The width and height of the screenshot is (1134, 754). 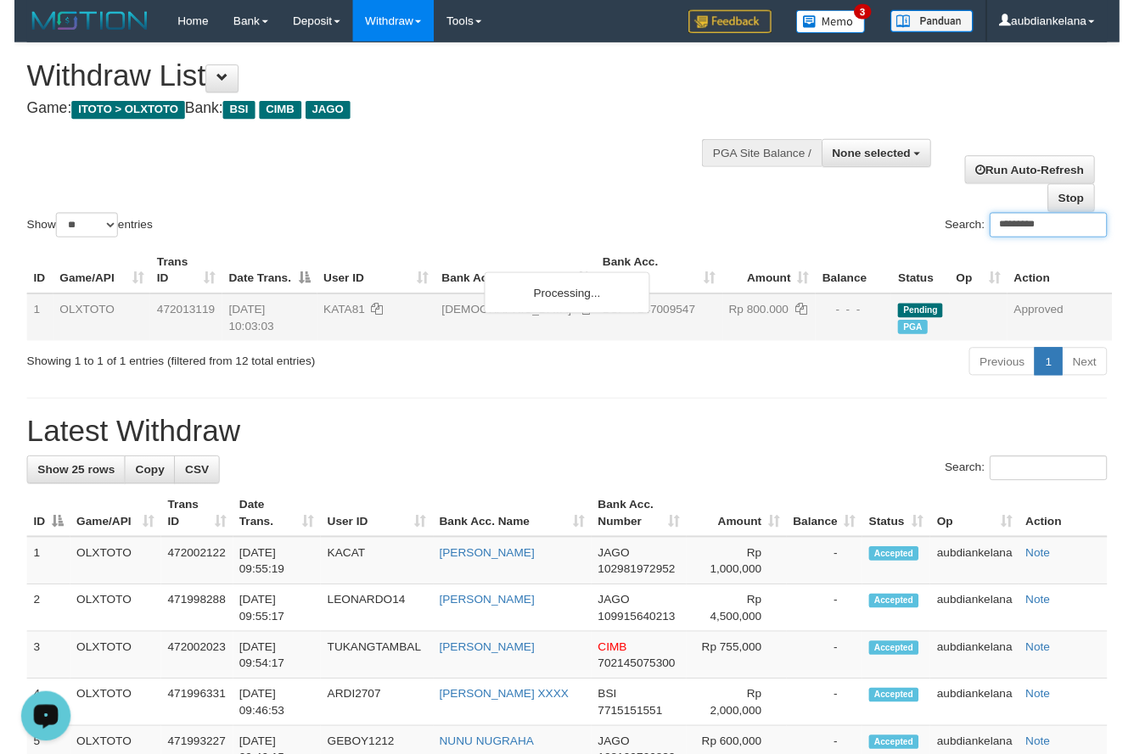 What do you see at coordinates (138, 482) in the screenshot?
I see `span: Copy` at bounding box center [138, 482].